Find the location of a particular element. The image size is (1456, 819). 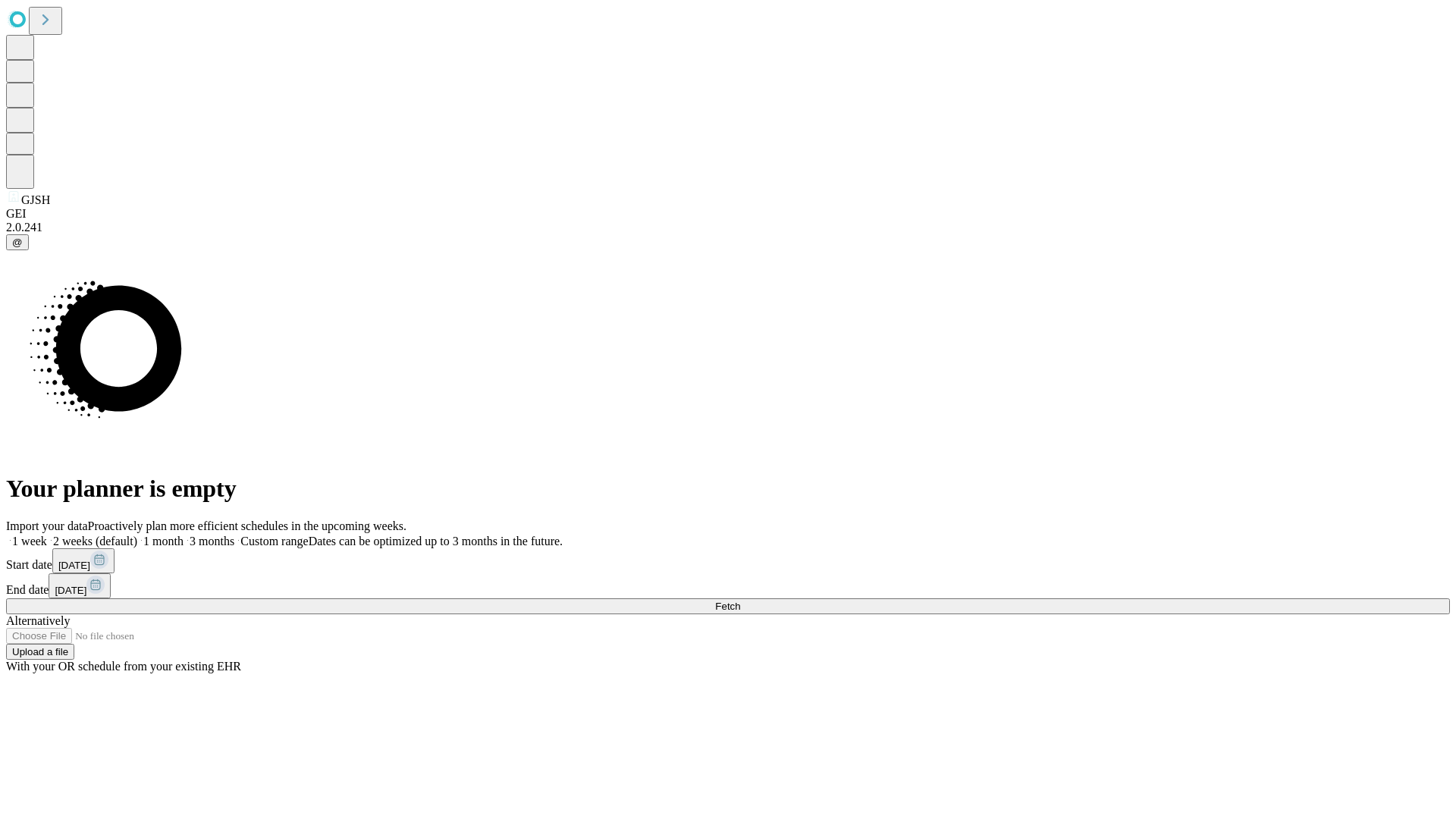

span: With your OR schedule from your existing EHR is located at coordinates (124, 666).